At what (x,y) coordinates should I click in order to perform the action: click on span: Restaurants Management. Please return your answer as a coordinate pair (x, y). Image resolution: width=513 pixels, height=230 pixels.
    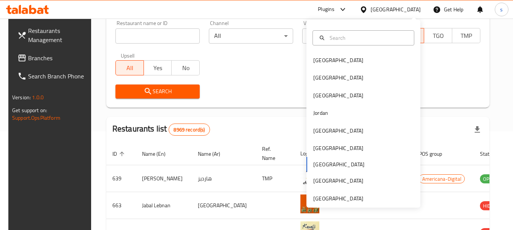
    Looking at the image, I should click on (58, 35).